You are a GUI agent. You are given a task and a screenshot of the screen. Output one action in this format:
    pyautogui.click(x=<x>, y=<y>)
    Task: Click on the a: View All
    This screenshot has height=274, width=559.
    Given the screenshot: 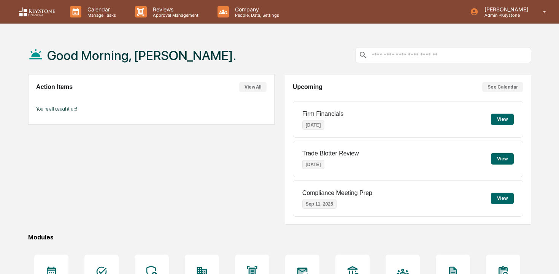 What is the action you would take?
    pyautogui.click(x=253, y=87)
    